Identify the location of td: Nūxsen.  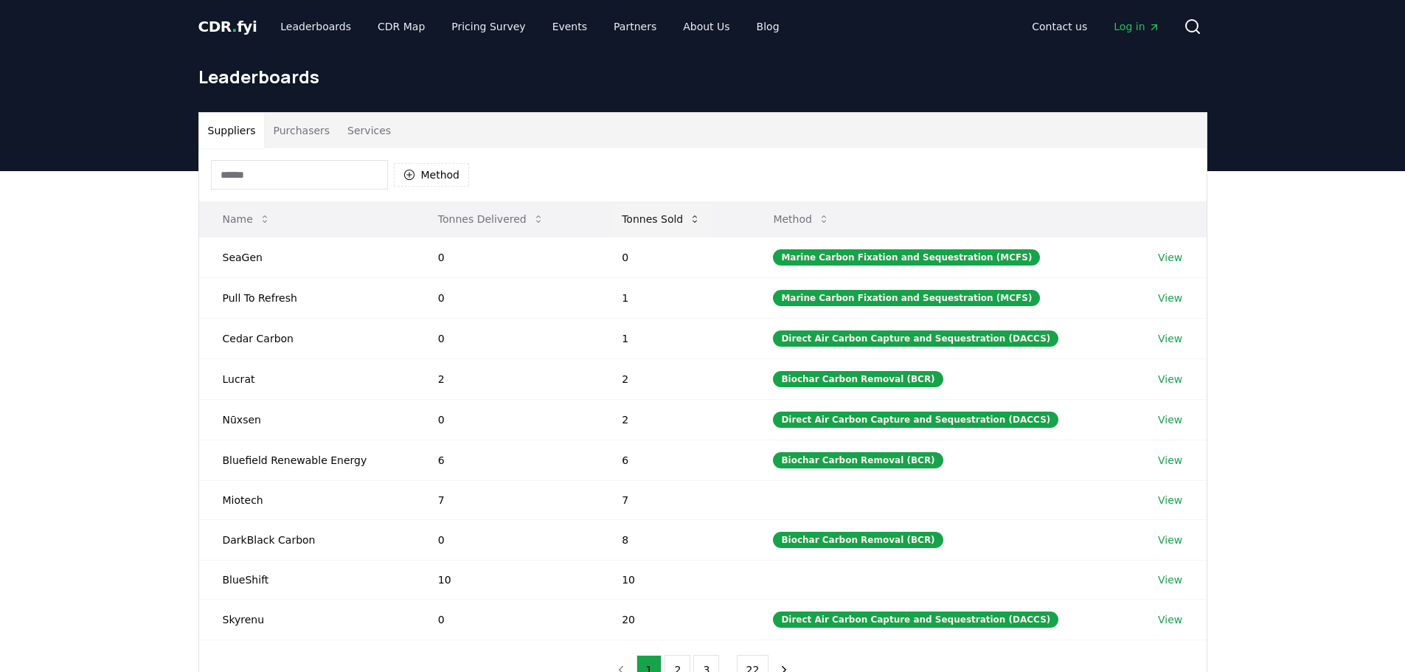
(307, 419).